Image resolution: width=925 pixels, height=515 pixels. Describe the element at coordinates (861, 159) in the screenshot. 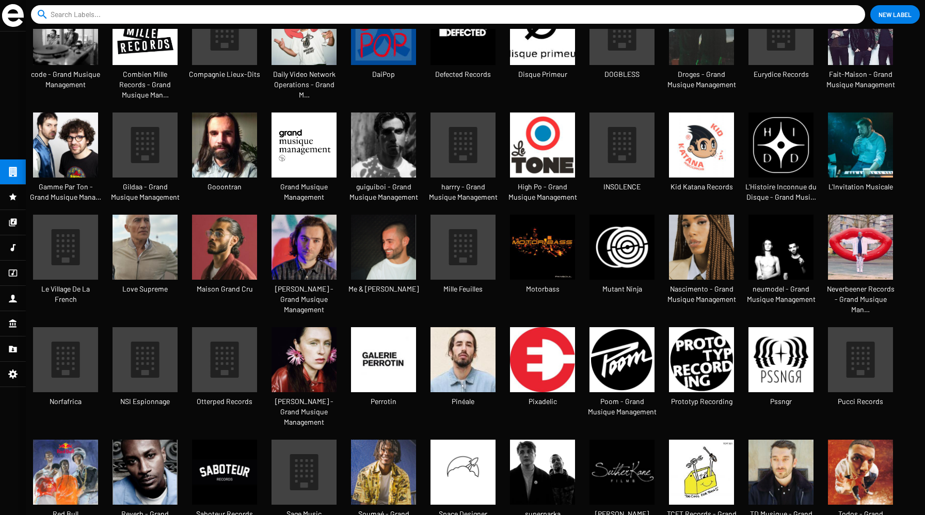

I see `a: L'Invitation Musicale` at that location.